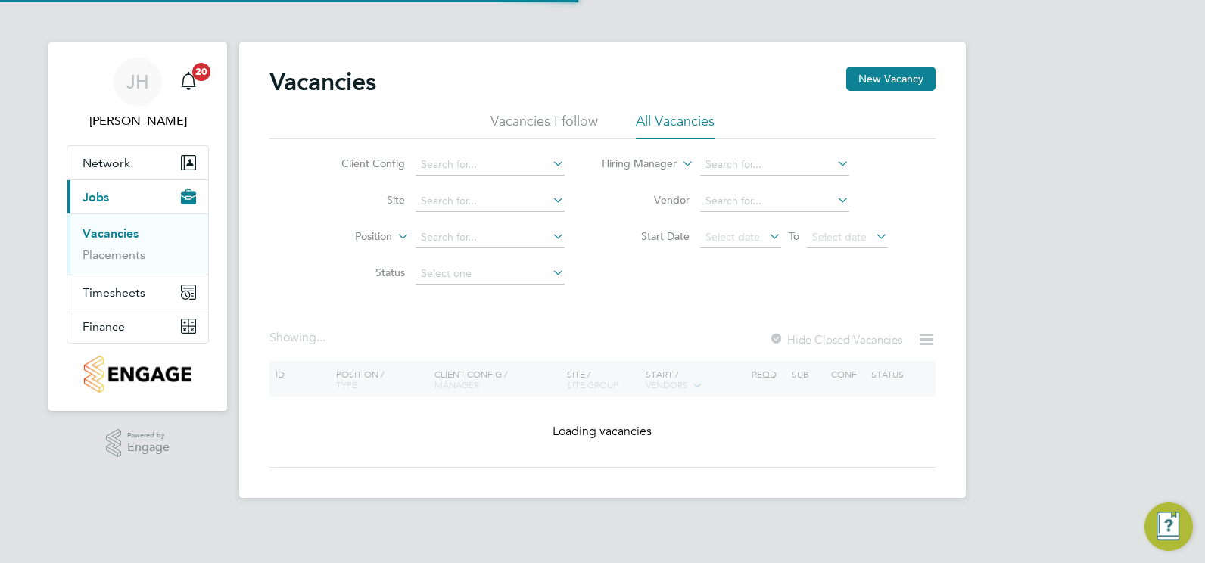 The height and width of the screenshot is (563, 1205). What do you see at coordinates (138, 244) in the screenshot?
I see `div: Jobs` at bounding box center [138, 244].